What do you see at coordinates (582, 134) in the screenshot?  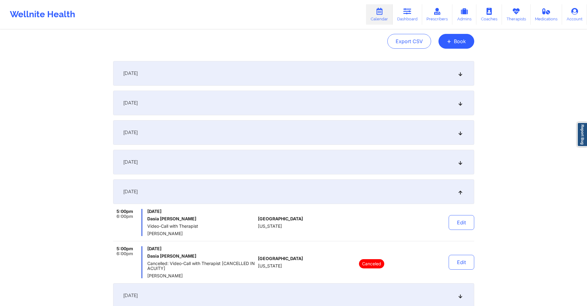 I see `a: Report Bug` at bounding box center [582, 134].